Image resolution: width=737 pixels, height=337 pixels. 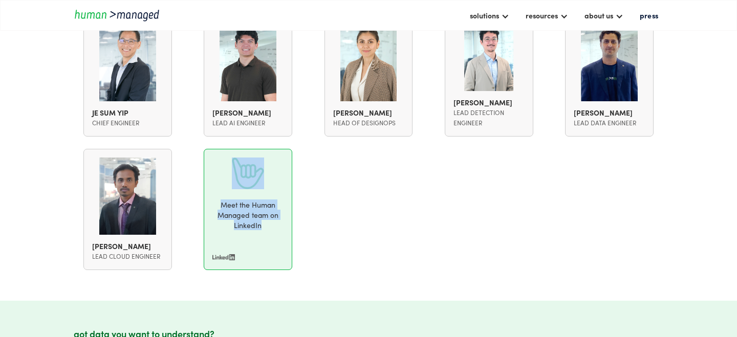 What do you see at coordinates (224, 257) in the screenshot?
I see `img: LinkedIn` at bounding box center [224, 257].